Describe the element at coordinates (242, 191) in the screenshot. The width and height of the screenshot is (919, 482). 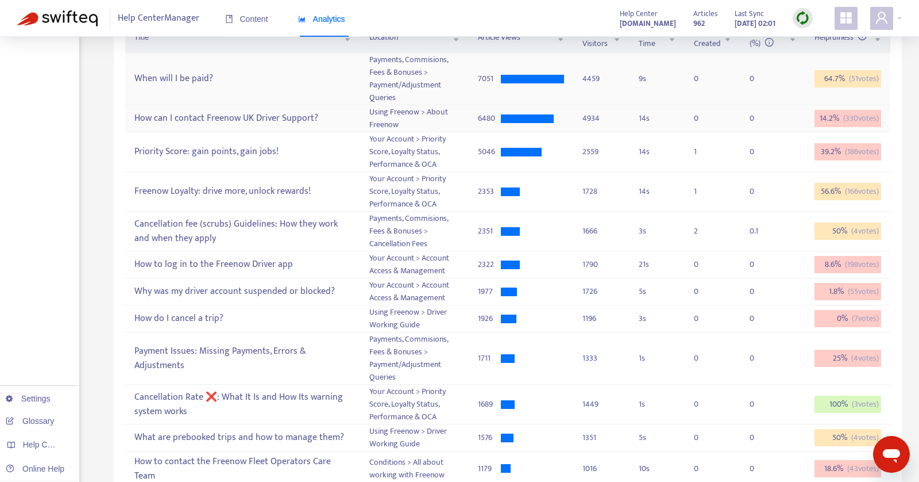
I see `div: Freenow Loyalty: drive more, unlock rewards!` at that location.